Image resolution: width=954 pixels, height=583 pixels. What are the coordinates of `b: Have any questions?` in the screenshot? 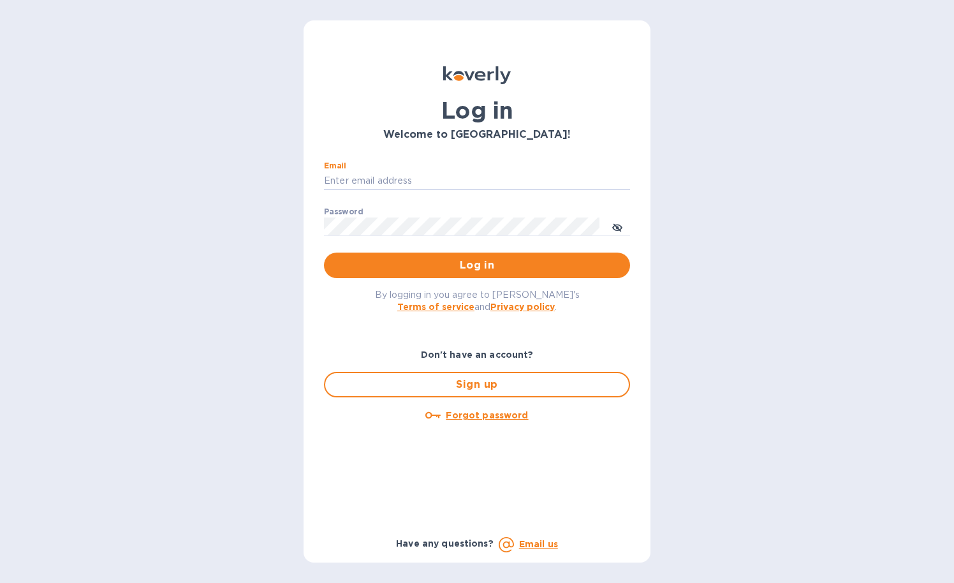 It's located at (444, 543).